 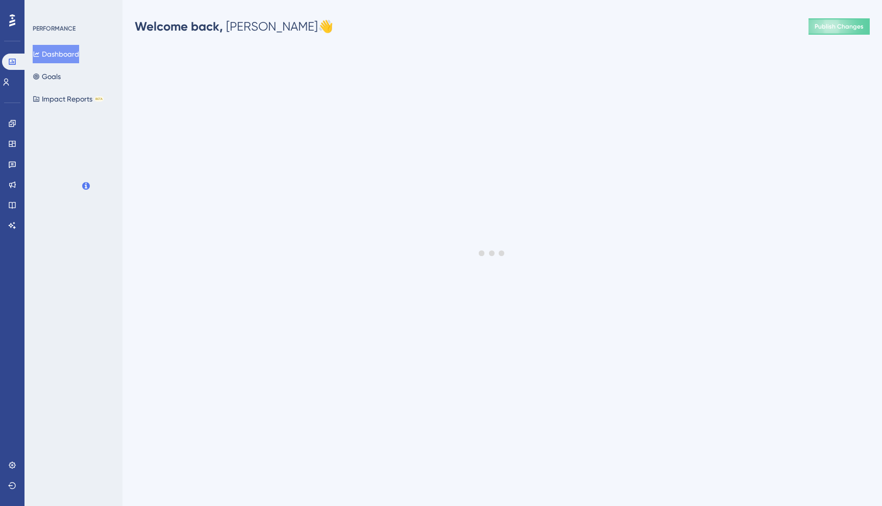 What do you see at coordinates (179, 26) in the screenshot?
I see `span: Welcome back,` at bounding box center [179, 26].